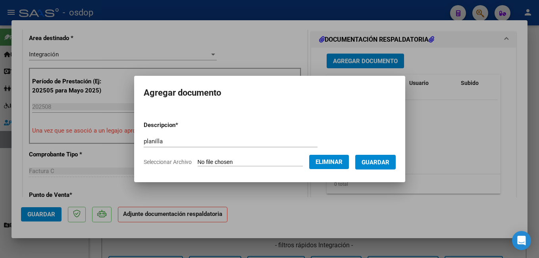 The image size is (539, 258). What do you see at coordinates (270, 93) in the screenshot?
I see `h2: Agregar documento` at bounding box center [270, 93].